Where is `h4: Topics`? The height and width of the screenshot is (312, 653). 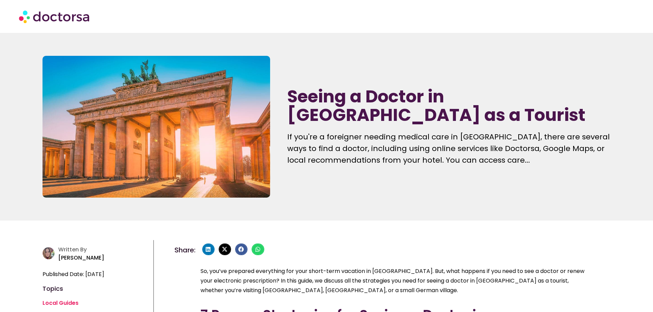
h4: Topics is located at coordinates (96, 289).